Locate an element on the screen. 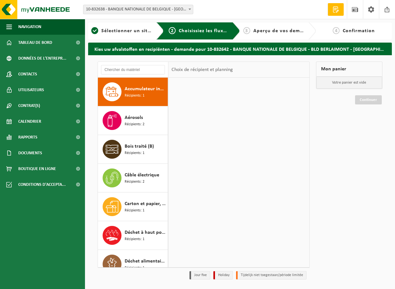 Image resolution: width=395 pixels, height=289 pixels. span: Déchet alimentaire, contenant des produits d'origine animale, non emballé, catégorie 3 is located at coordinates (146, 261).